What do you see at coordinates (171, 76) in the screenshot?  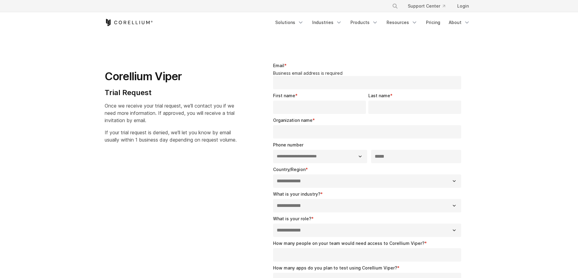 I see `h1: Corellium Viper` at bounding box center [171, 76].